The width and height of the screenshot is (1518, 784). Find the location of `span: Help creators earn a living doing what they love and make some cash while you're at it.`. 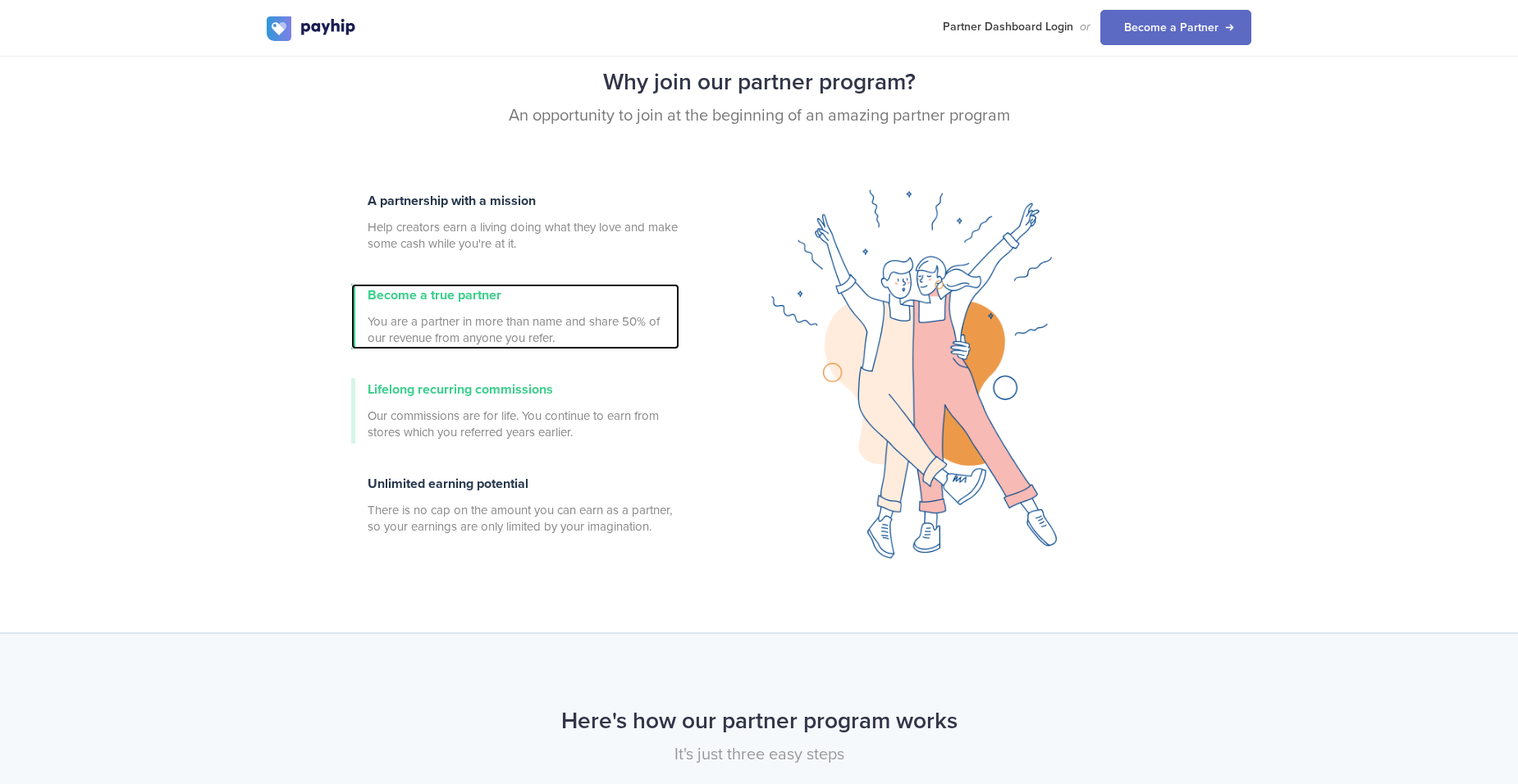

span: Help creators earn a living doing what they love and make some cash while you're at it. is located at coordinates (523, 235).